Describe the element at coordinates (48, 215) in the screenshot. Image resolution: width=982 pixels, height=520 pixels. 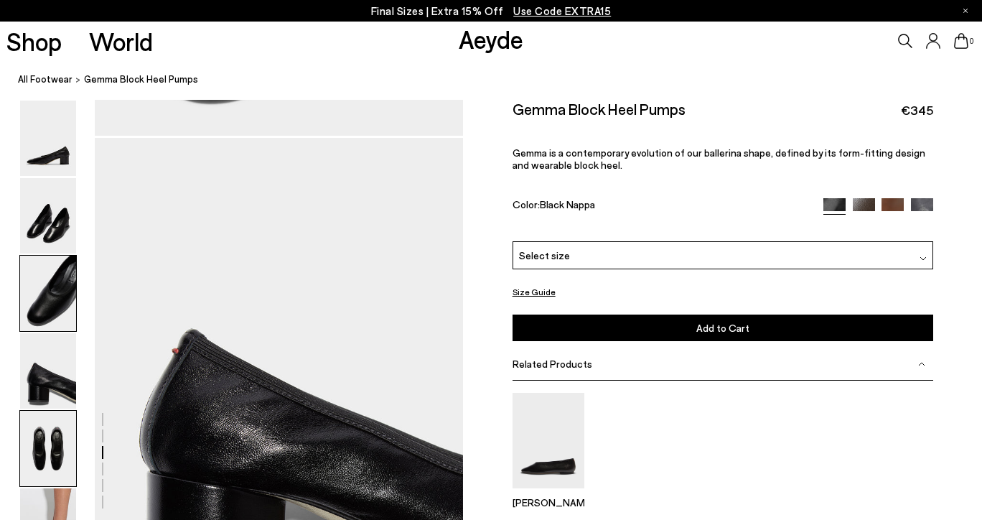
I see `img: Gemma Block Heel Pumps - Image 2` at that location.